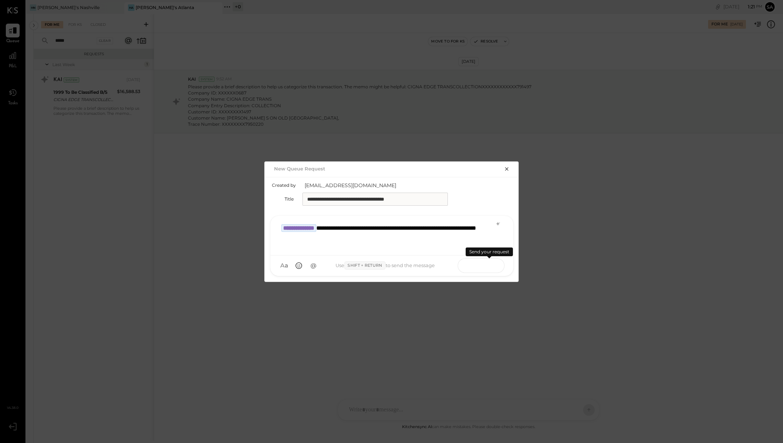  What do you see at coordinates (283, 199) in the screenshot?
I see `label: Title` at bounding box center [283, 199].